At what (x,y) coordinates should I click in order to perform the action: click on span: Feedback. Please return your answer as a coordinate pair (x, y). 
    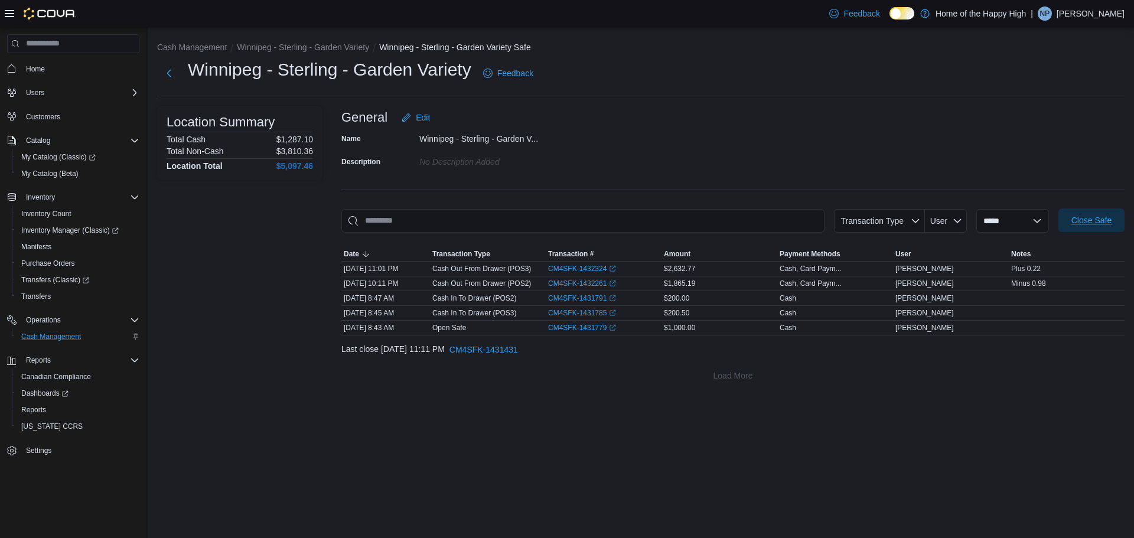
    Looking at the image, I should click on (861, 14).